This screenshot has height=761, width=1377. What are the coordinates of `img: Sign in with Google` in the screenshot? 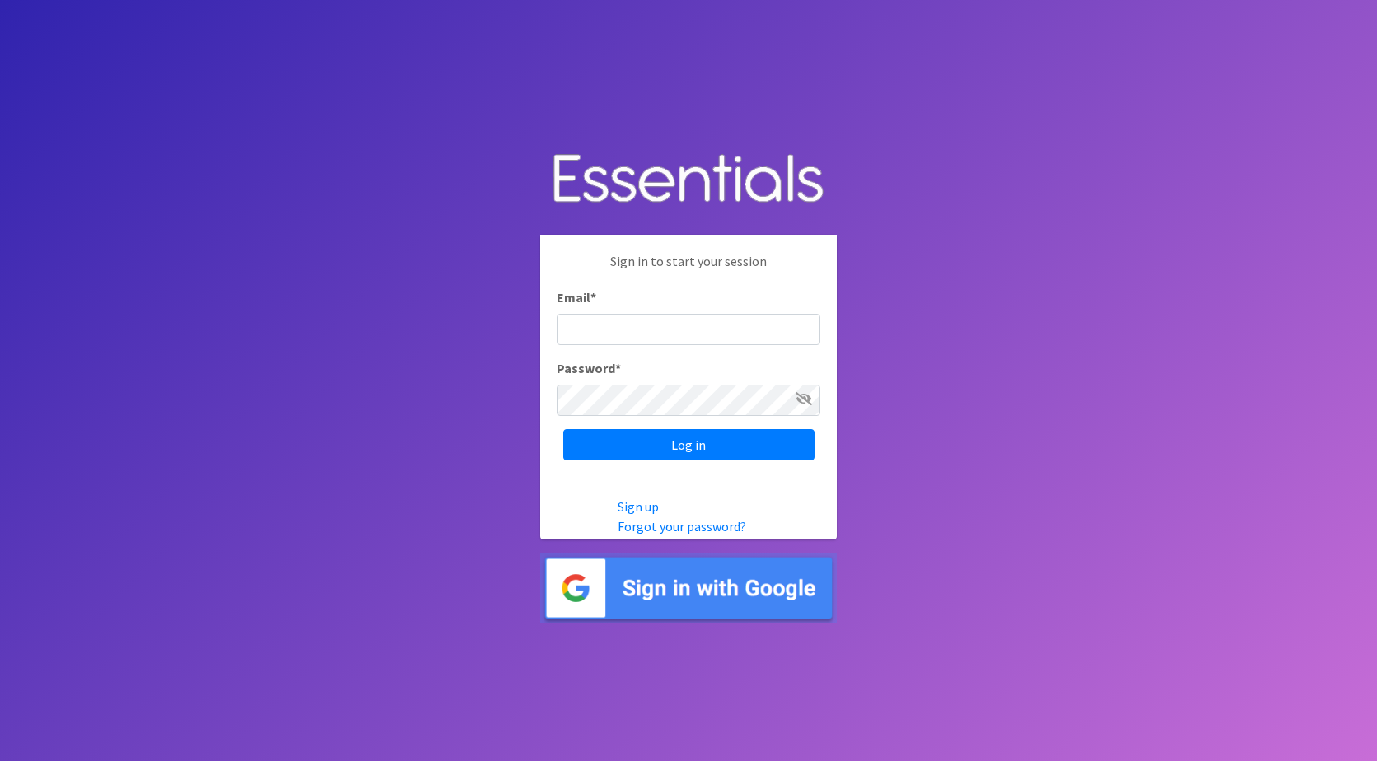 It's located at (689, 588).